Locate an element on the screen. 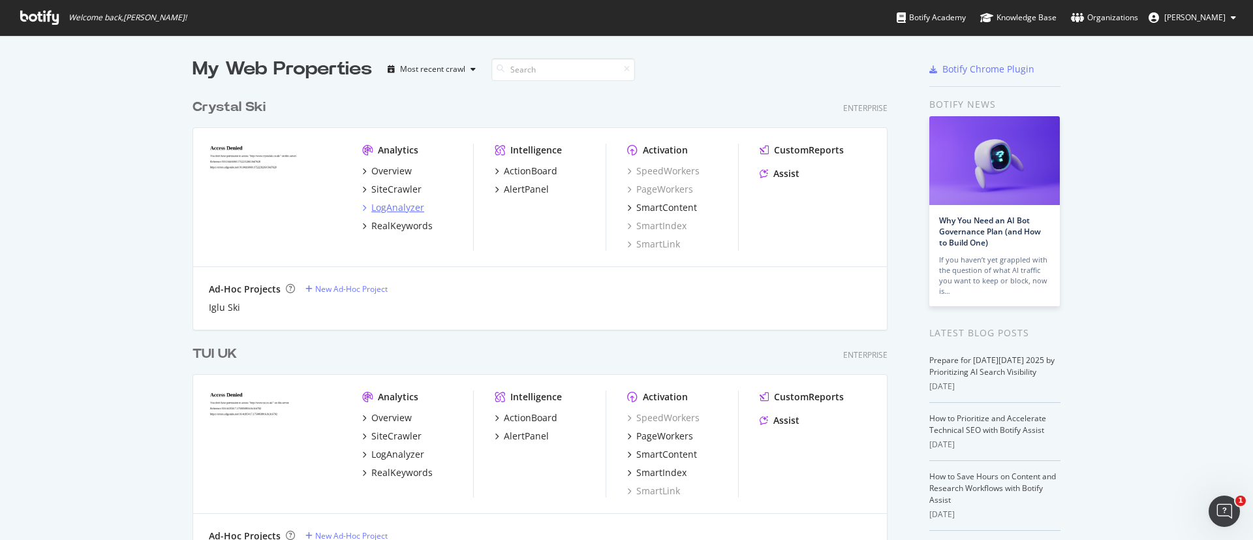  div: Crystal Ski is located at coordinates (229, 107).